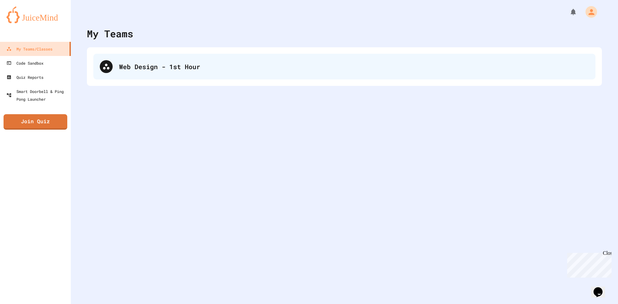 The image size is (618, 304). Describe the element at coordinates (37, 95) in the screenshot. I see `div: Smart Doorbell & Ping Pong Launcher` at that location.